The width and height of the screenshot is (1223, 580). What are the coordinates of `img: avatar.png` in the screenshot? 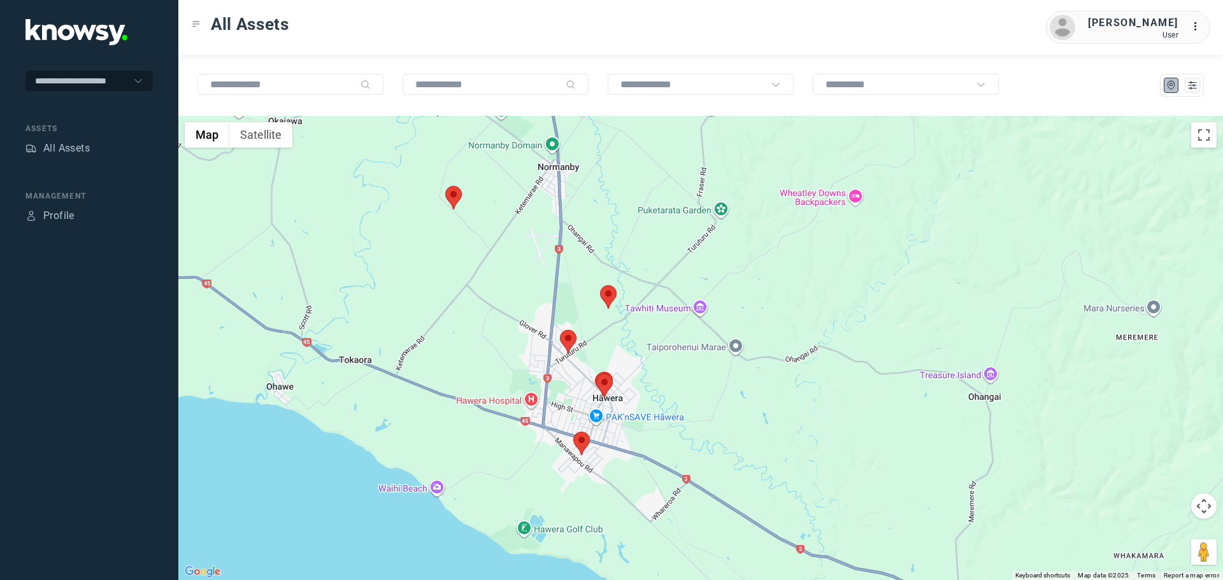 It's located at (1062, 27).